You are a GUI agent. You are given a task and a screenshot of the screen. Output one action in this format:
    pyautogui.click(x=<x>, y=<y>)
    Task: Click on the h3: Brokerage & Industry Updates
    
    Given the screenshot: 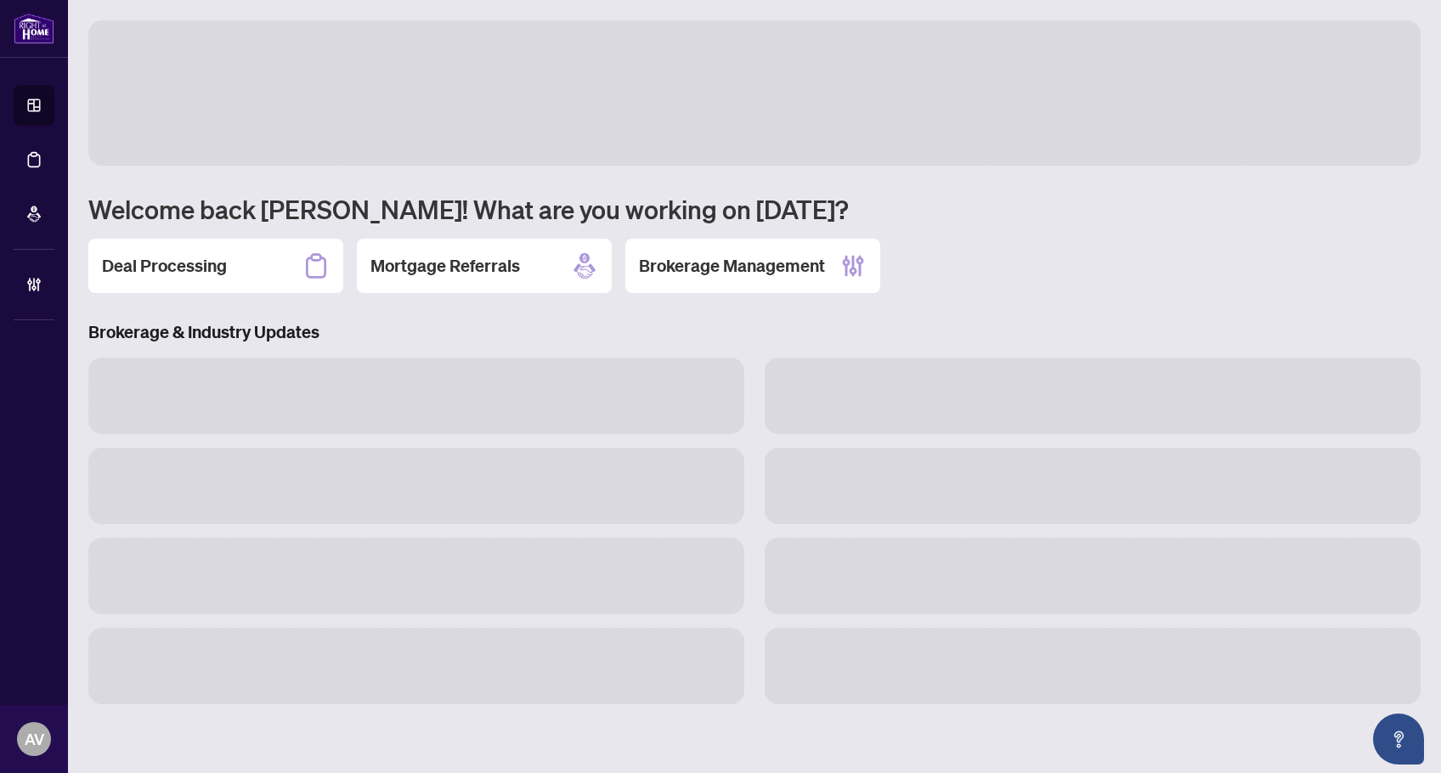 What is the action you would take?
    pyautogui.click(x=754, y=332)
    